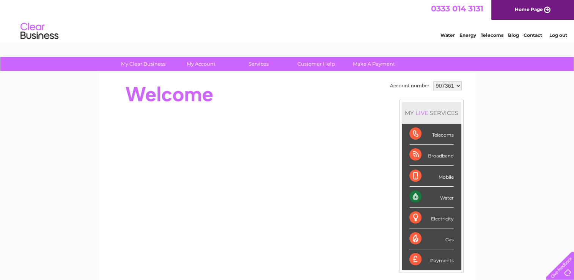 This screenshot has height=280, width=574. Describe the element at coordinates (431, 176) in the screenshot. I see `div: Mobile` at that location.